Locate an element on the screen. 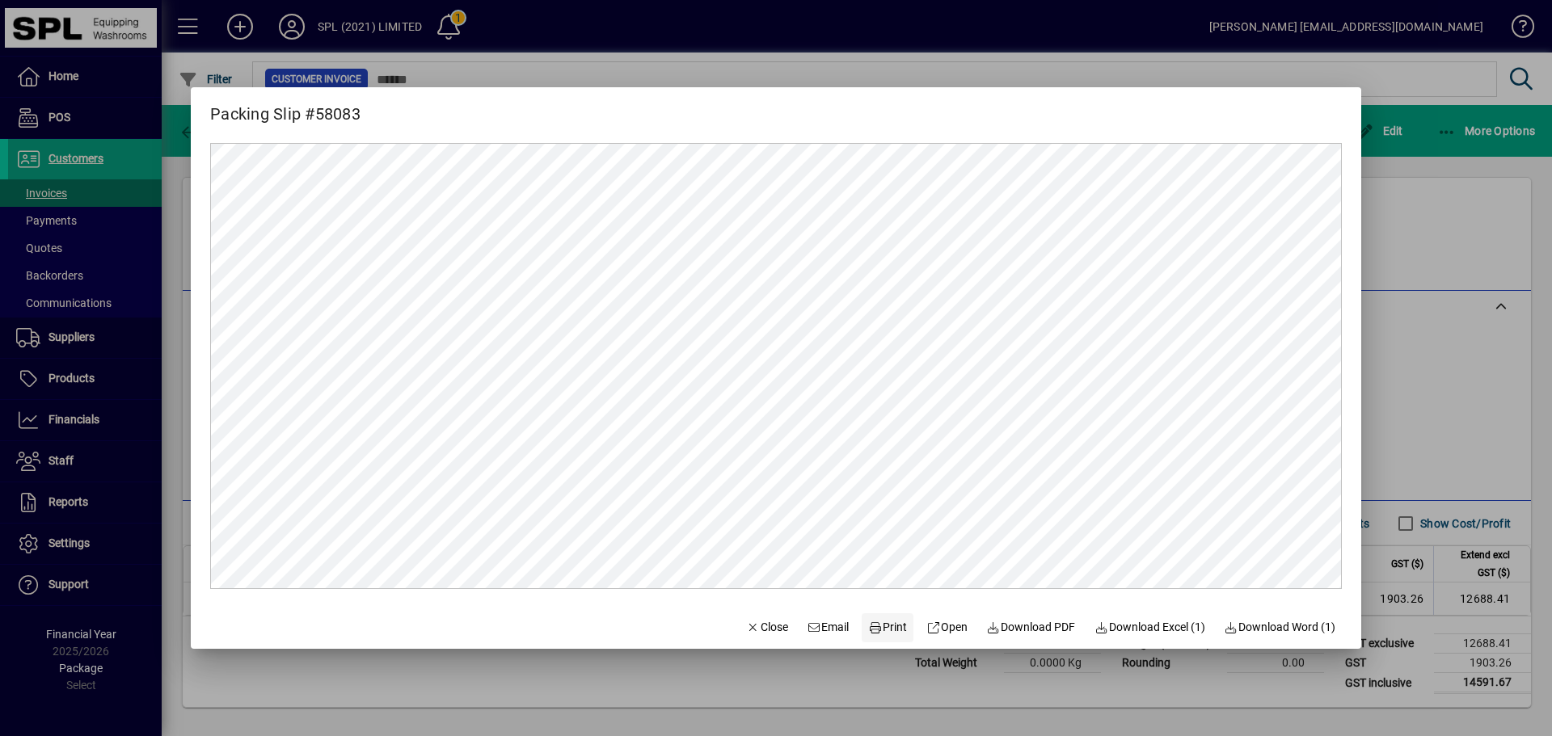  span: Email is located at coordinates (828, 627).